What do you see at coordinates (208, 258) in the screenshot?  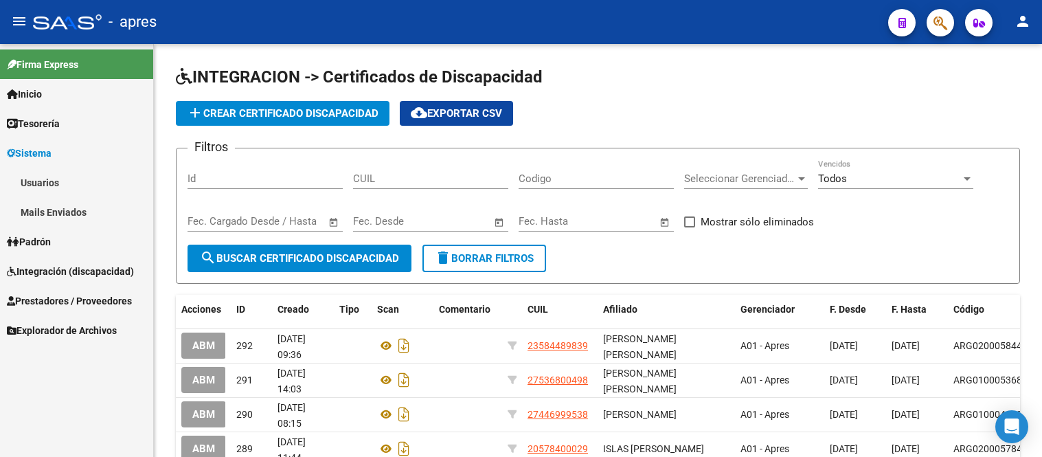 I see `mat-icon: search` at bounding box center [208, 258].